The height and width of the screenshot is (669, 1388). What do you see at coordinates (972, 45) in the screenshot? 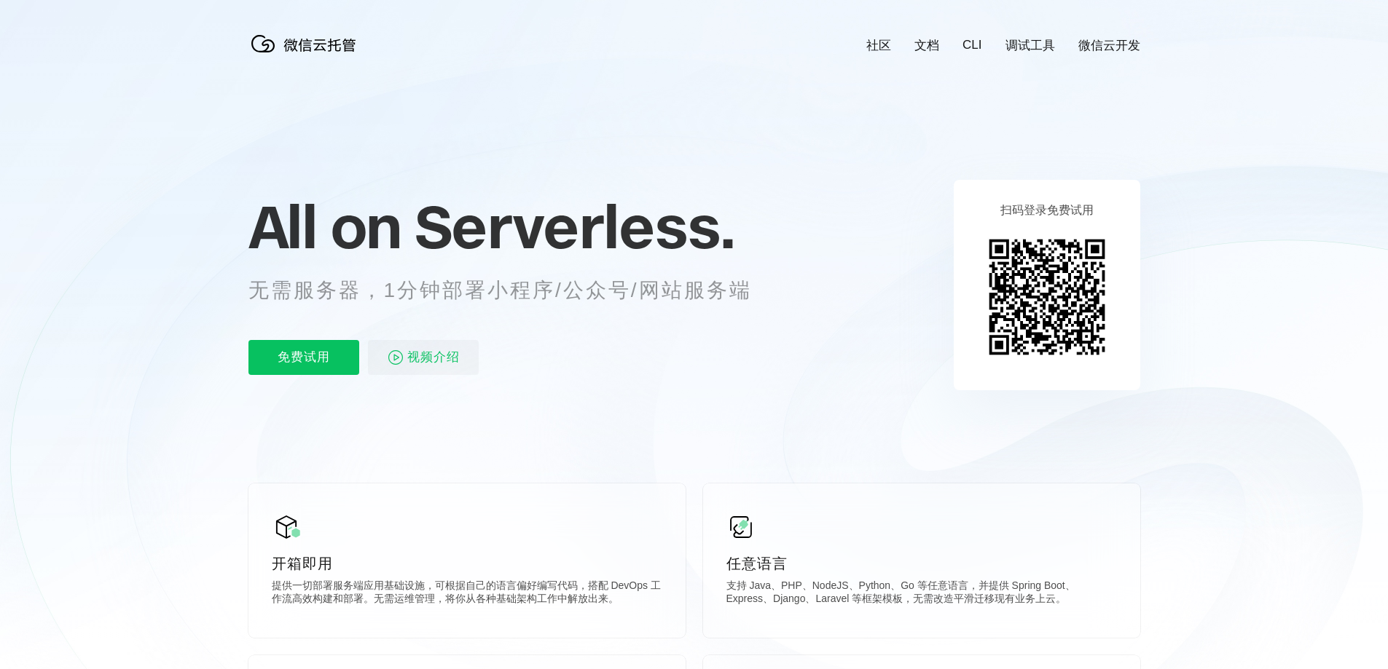
I see `a: CLI` at bounding box center [972, 45].